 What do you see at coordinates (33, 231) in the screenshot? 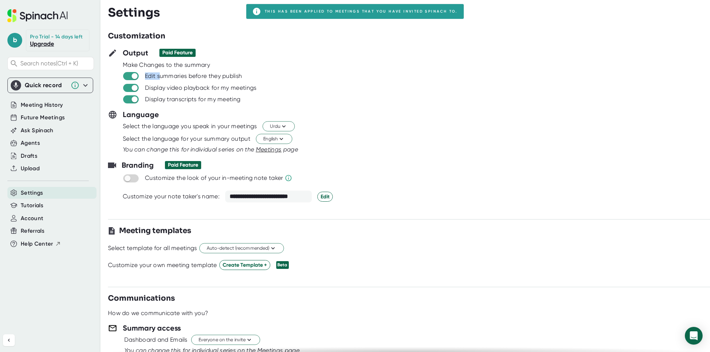
I see `span: Referrals` at bounding box center [33, 231].